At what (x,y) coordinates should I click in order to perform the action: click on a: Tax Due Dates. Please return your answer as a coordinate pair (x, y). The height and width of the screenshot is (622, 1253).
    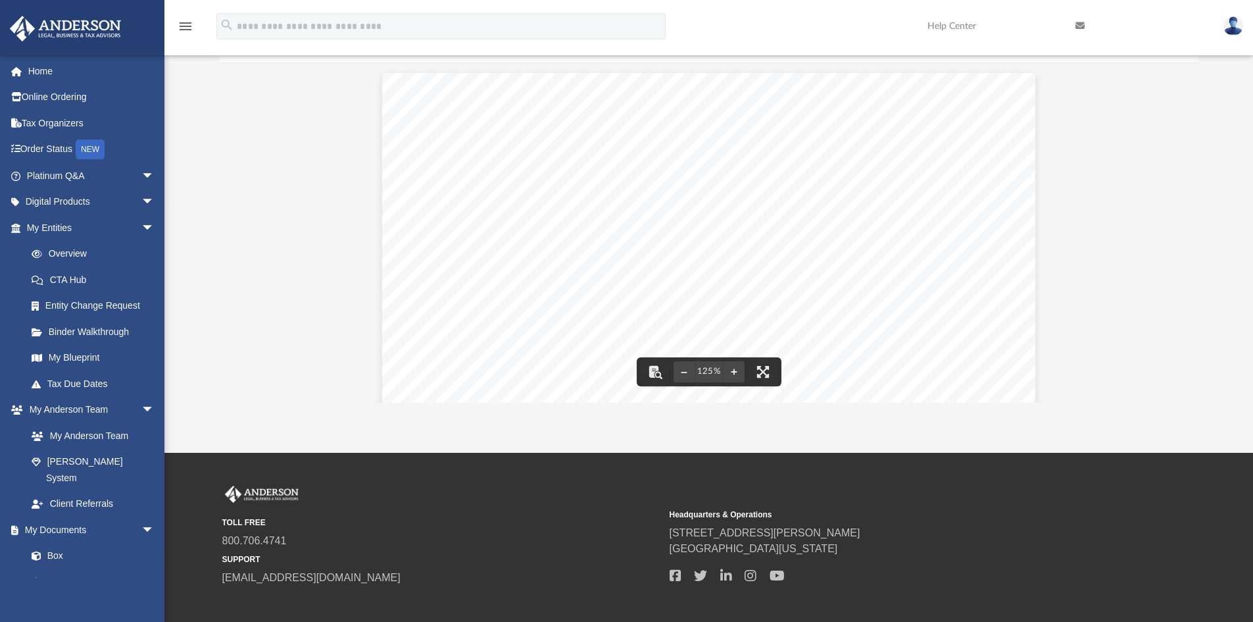
    Looking at the image, I should click on (96, 383).